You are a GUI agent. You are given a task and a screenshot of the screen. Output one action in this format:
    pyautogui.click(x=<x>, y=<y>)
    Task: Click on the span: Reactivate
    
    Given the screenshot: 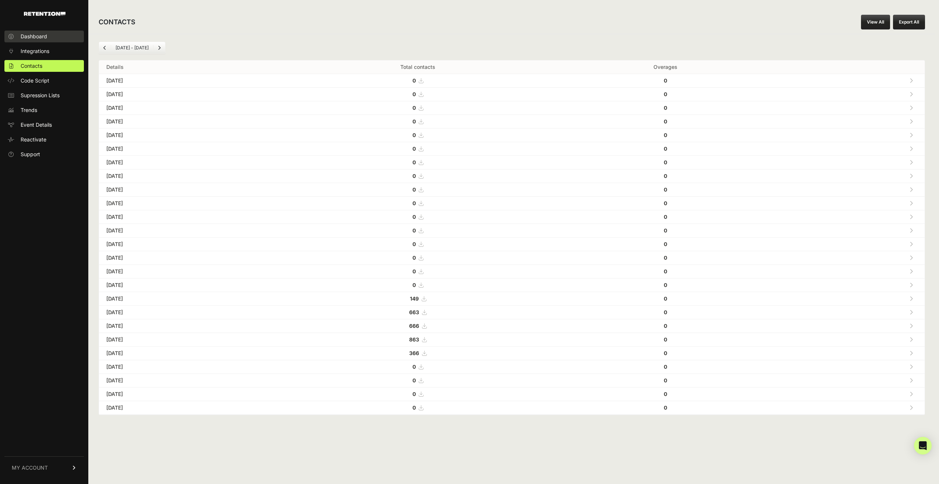 What is the action you would take?
    pyautogui.click(x=33, y=139)
    